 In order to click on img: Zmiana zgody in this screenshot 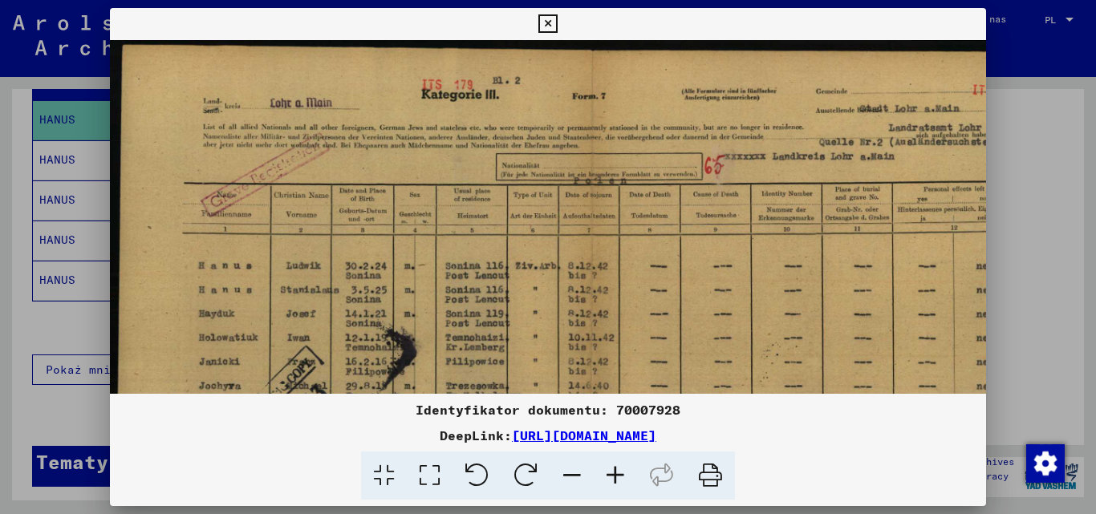, I will do `click(1046, 464)`.